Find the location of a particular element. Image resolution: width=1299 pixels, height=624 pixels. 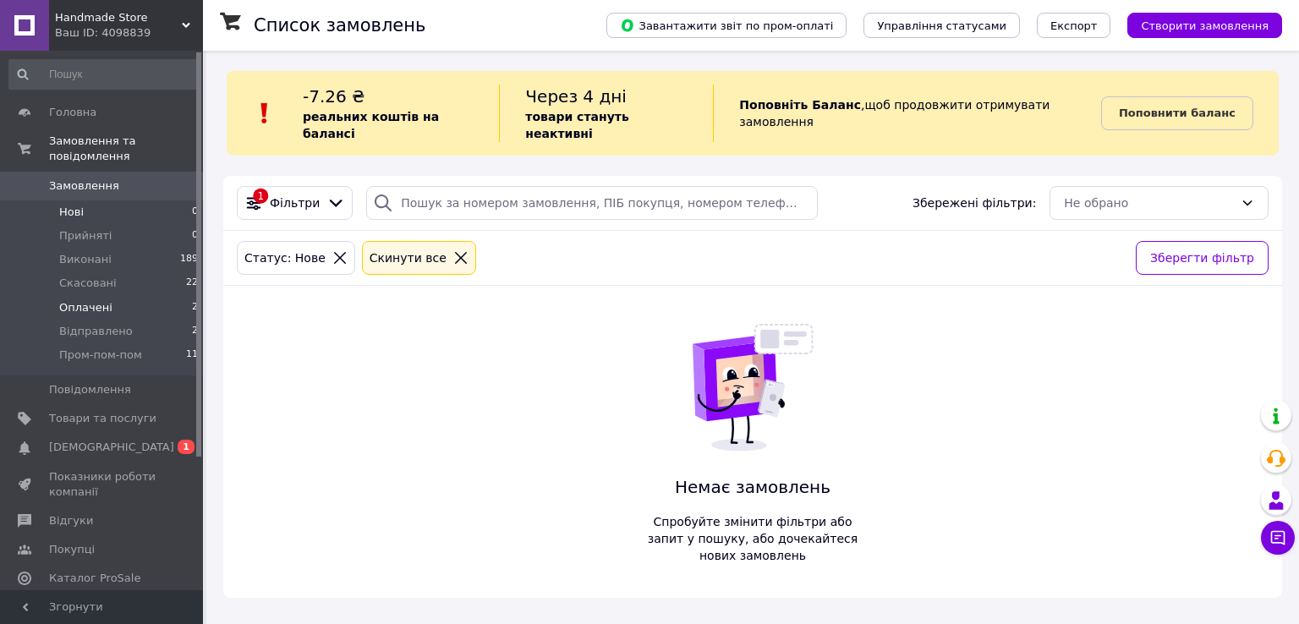

input: Пошук is located at coordinates (104, 74).